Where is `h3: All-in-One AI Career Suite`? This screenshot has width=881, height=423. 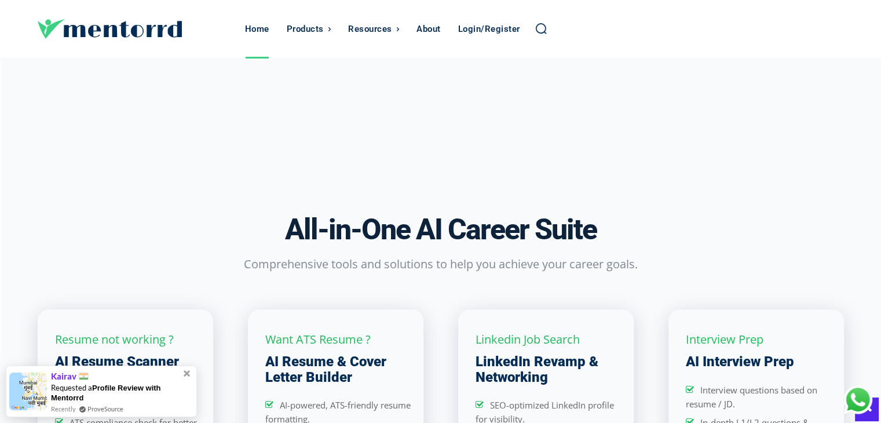 h3: All-in-One AI Career Suite is located at coordinates (441, 229).